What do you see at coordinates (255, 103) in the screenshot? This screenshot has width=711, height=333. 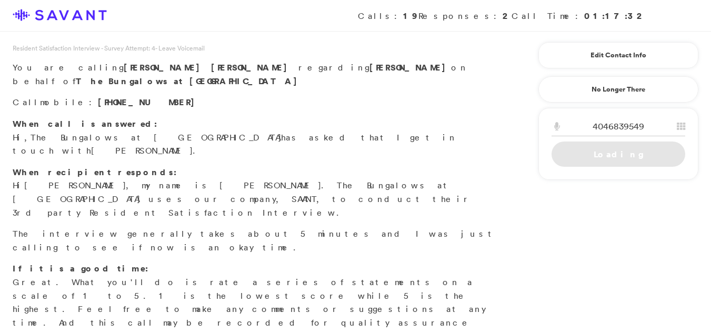 I see `p: Call :` at bounding box center [255, 103].